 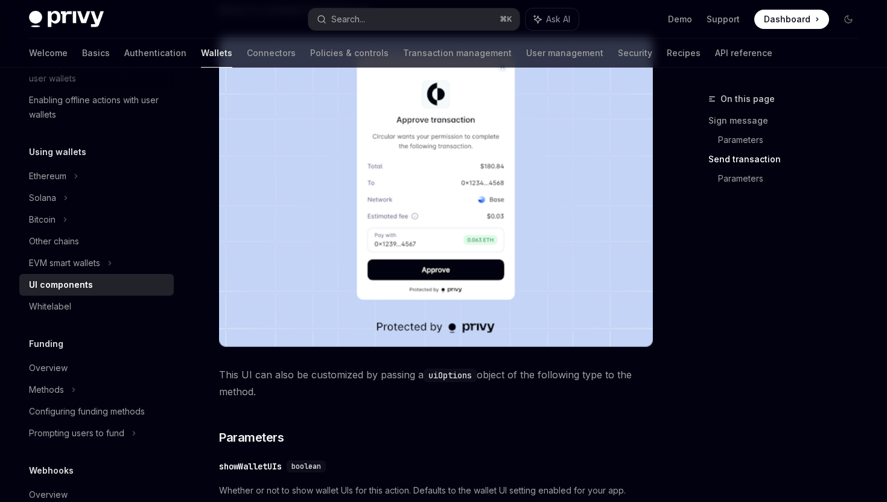 I want to click on div: Bitcoin, so click(x=42, y=220).